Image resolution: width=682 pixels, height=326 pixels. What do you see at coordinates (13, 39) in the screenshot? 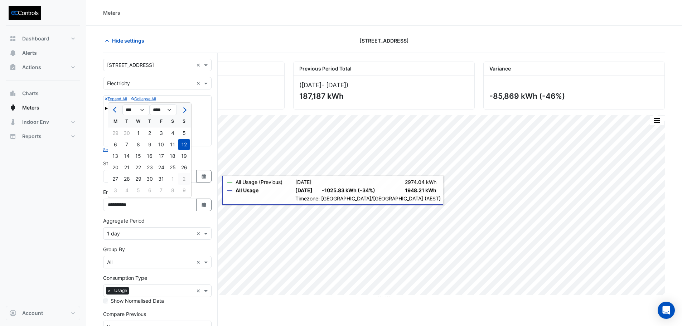
I see `app-icon: Dashboard` at bounding box center [13, 39].